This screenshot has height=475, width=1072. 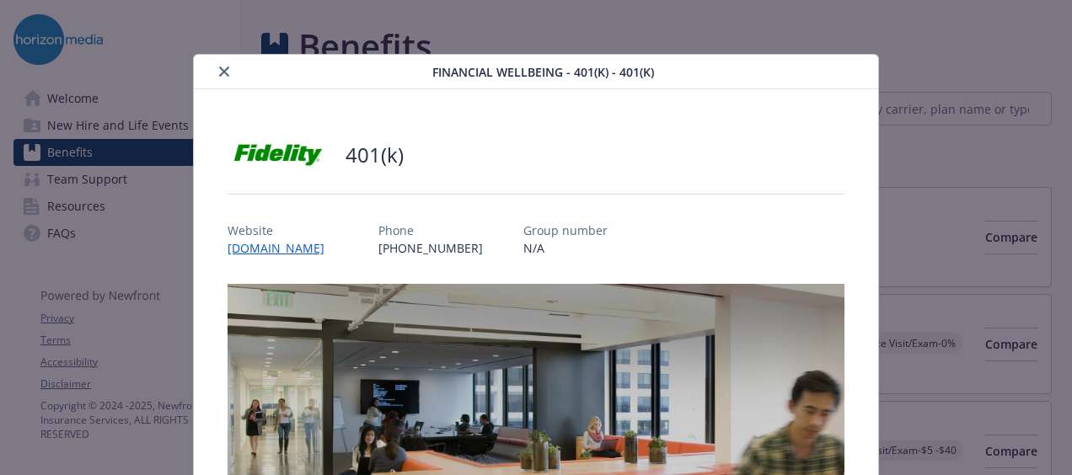 I want to click on p: N/A, so click(x=565, y=248).